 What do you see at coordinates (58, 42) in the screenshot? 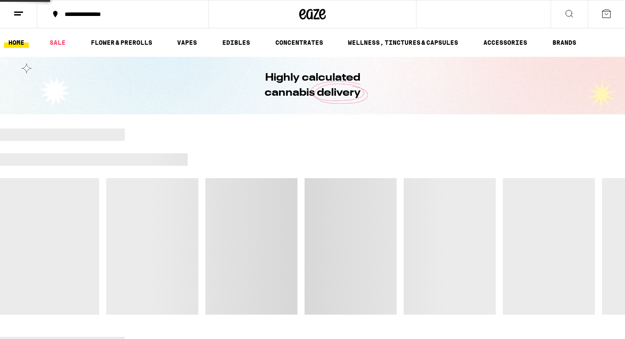
I see `a: SALE` at bounding box center [58, 42].